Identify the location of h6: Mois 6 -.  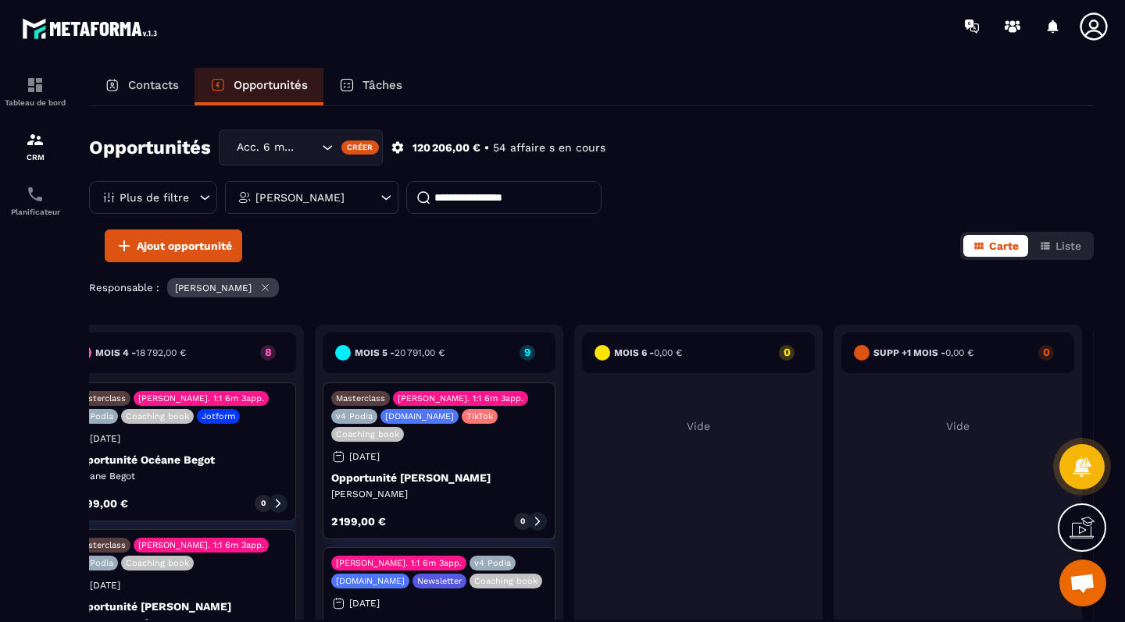
(647, 353).